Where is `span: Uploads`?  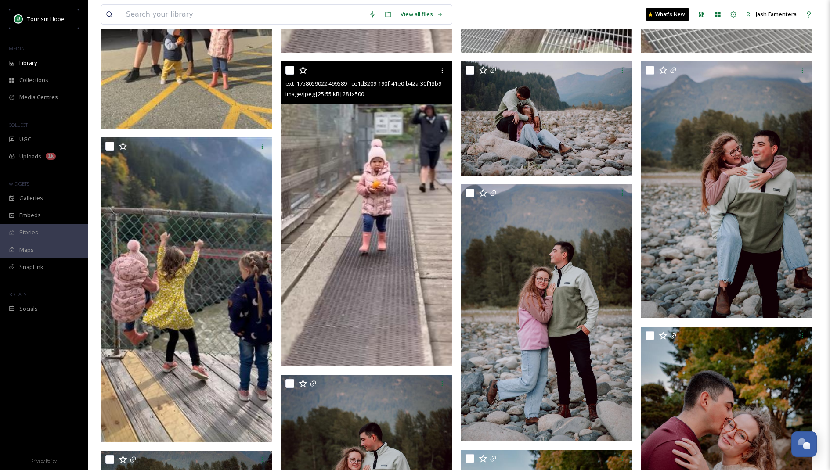 span: Uploads is located at coordinates (30, 156).